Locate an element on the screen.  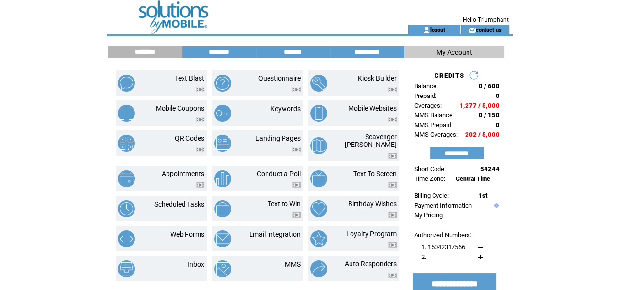
img: email-integration.png is located at coordinates (222, 239).